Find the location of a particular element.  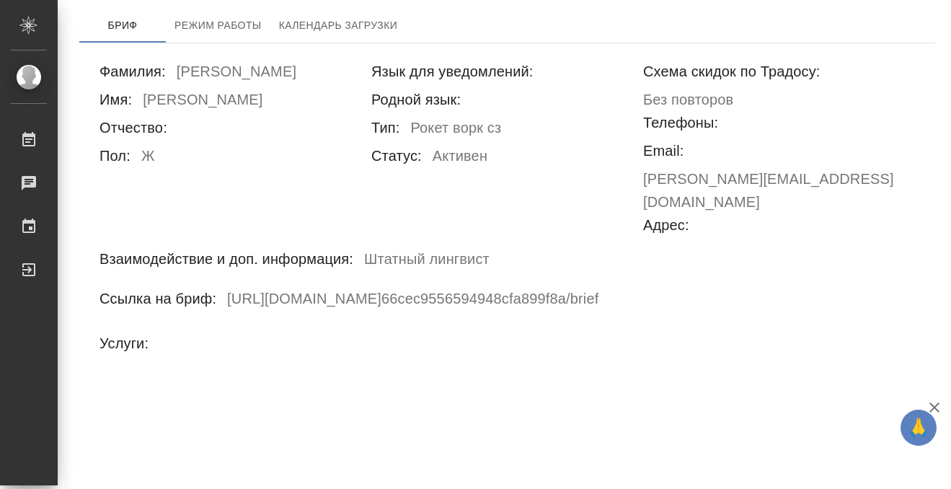

h6: Имя: is located at coordinates (115, 99).